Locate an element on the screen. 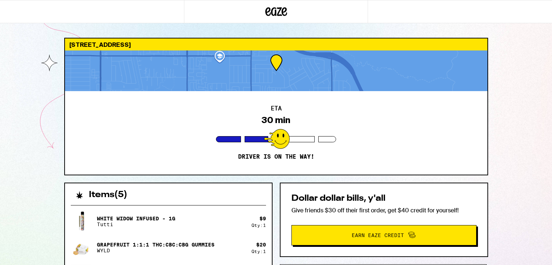 The image size is (552, 265). img: WYLD - Grapefruit 1:1:1 THC:CBC:CBG Gummies is located at coordinates (81, 248).